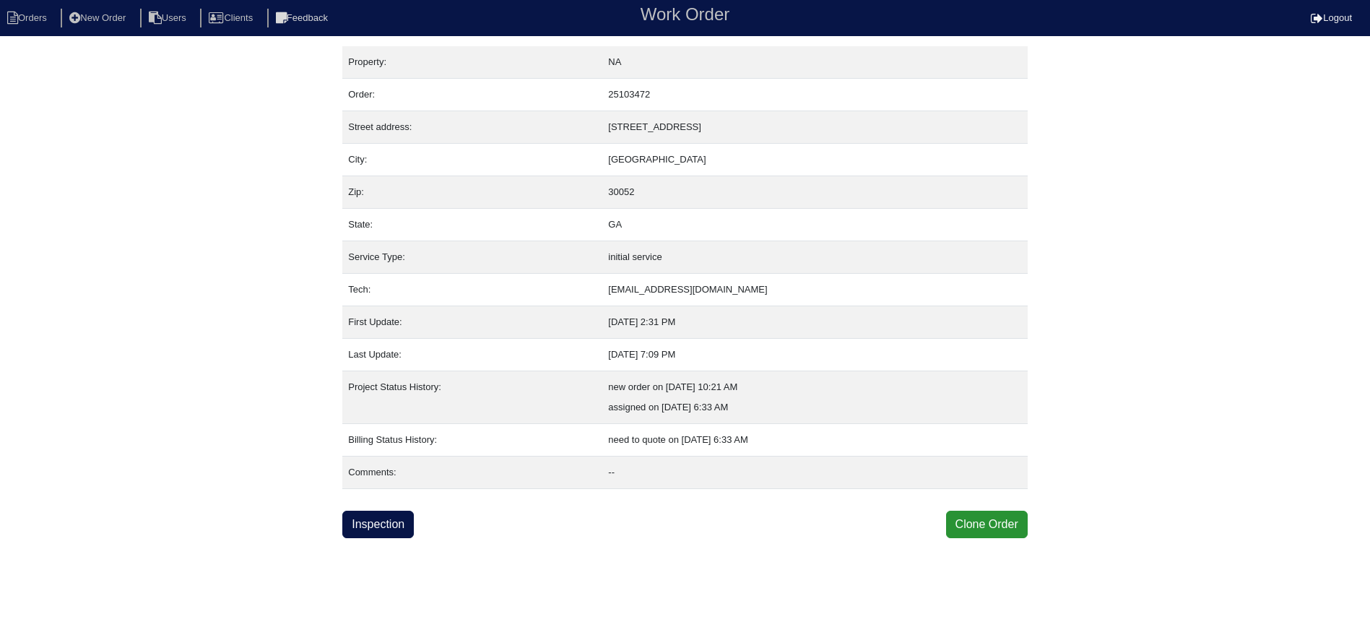 Image resolution: width=1370 pixels, height=635 pixels. I want to click on td: Last Update:, so click(472, 354).